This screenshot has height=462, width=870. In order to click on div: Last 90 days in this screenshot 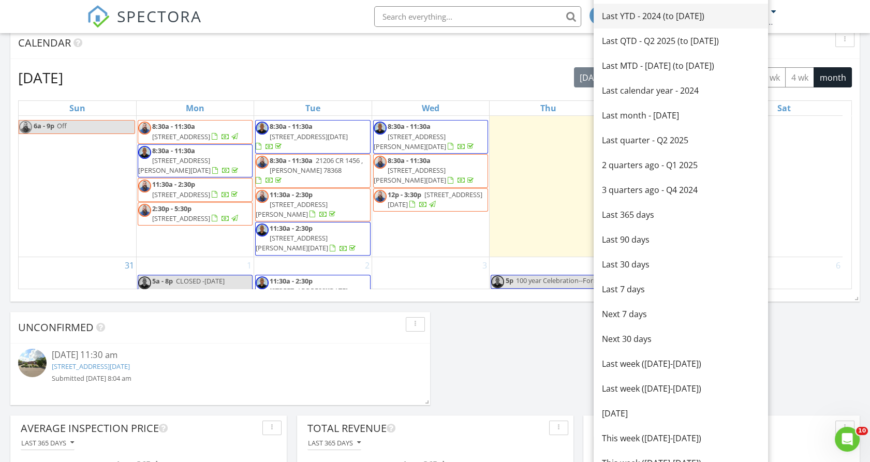, I will do `click(681, 240)`.